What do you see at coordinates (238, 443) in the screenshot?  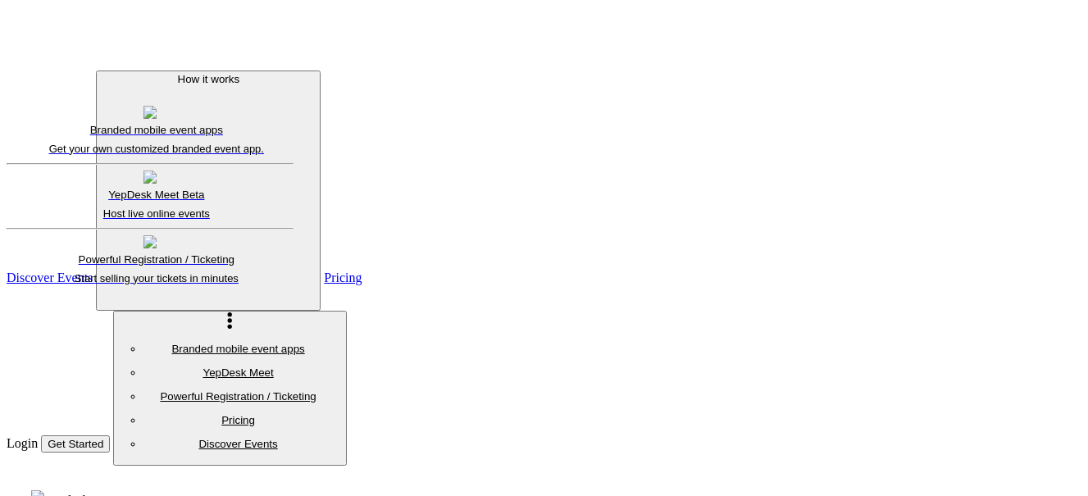 I see `a: Discover Events` at bounding box center [238, 443].